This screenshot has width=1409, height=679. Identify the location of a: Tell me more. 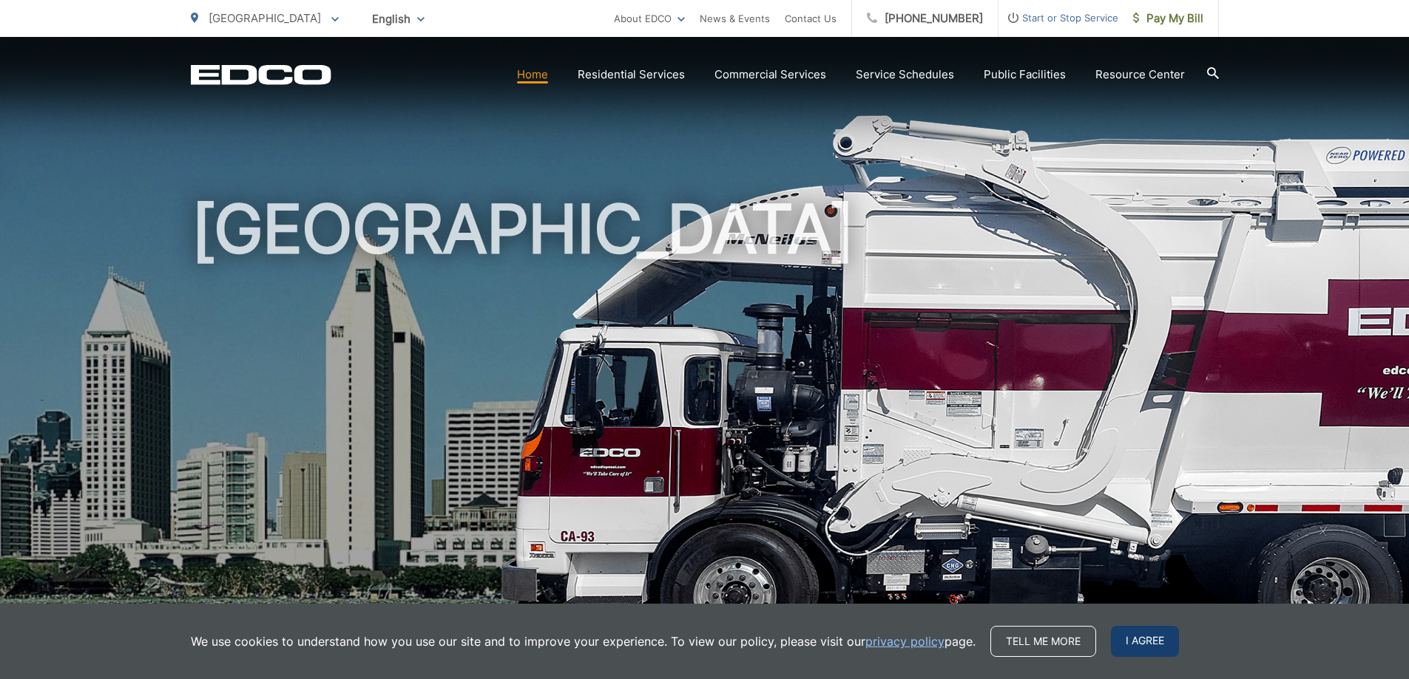
(1043, 642).